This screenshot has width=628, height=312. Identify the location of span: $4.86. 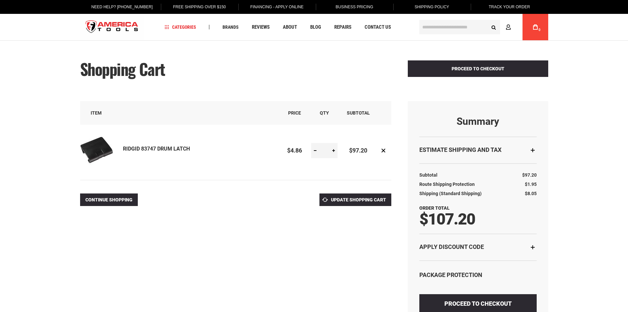
(294, 150).